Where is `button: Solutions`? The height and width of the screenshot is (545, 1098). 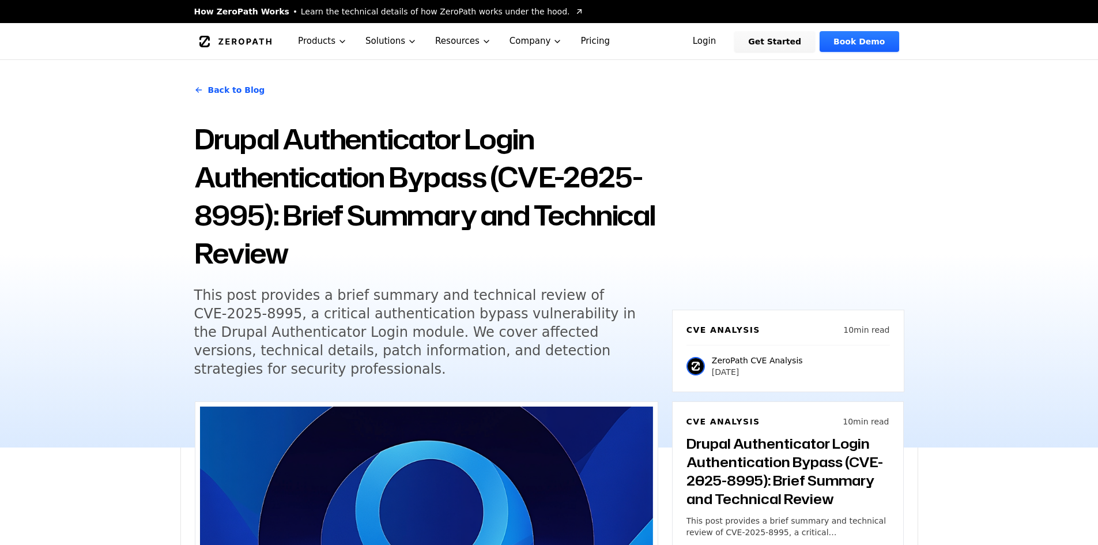
button: Solutions is located at coordinates (391, 41).